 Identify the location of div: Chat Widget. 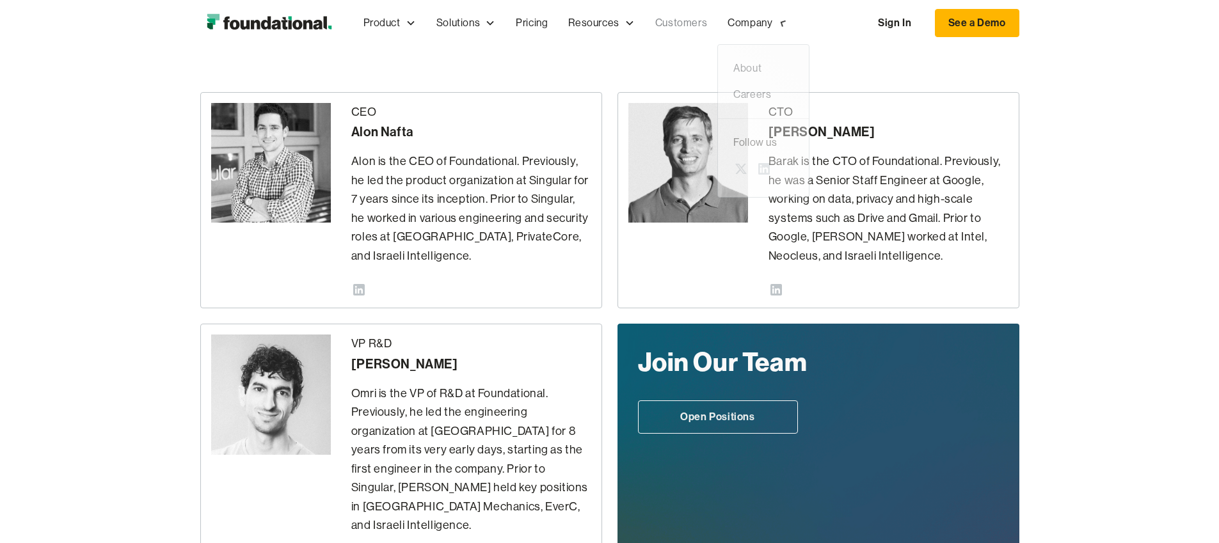
(1103, 469).